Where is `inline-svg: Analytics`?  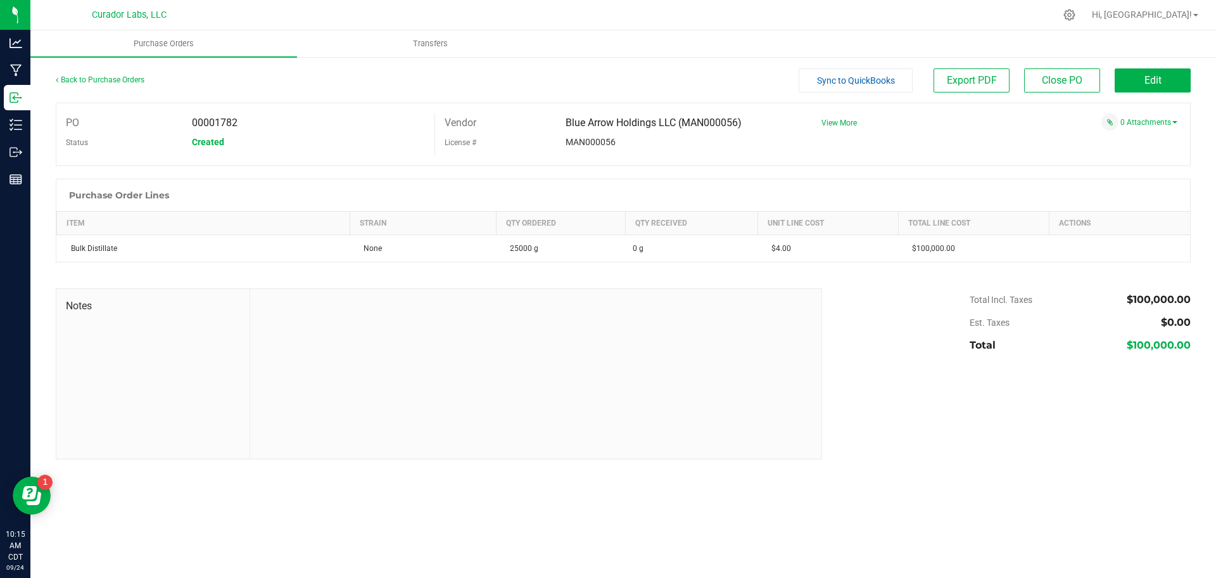 inline-svg: Analytics is located at coordinates (16, 43).